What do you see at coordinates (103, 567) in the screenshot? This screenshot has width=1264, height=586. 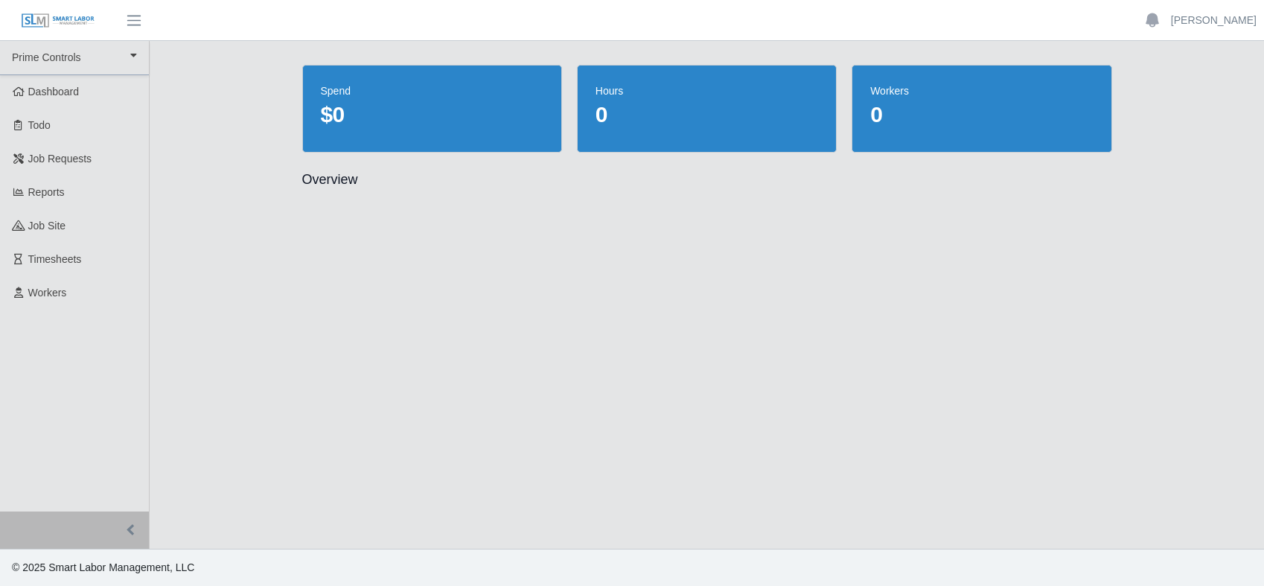 I see `span: © 2025 Smart Labor Management, LLC` at bounding box center [103, 567].